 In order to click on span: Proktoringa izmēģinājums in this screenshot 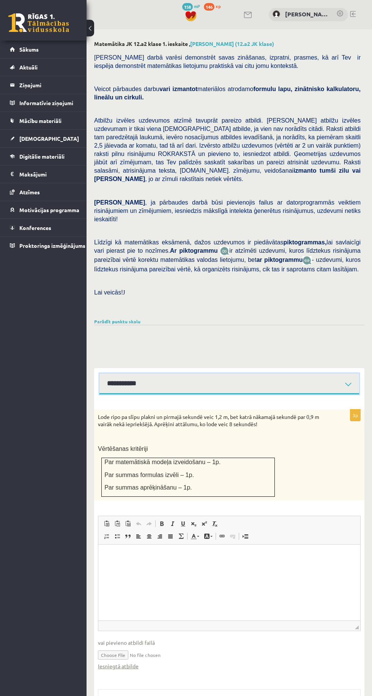, I will do `click(52, 246)`.